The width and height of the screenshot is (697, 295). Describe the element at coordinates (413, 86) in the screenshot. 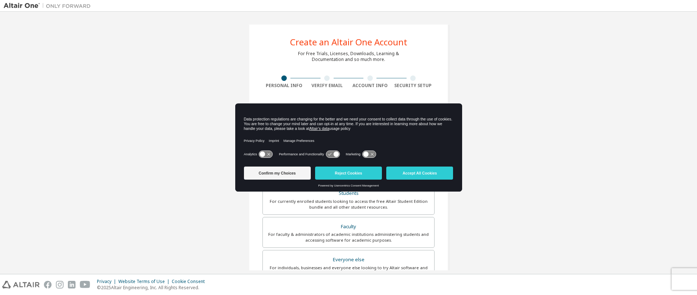

I see `div: Security Setup` at that location.